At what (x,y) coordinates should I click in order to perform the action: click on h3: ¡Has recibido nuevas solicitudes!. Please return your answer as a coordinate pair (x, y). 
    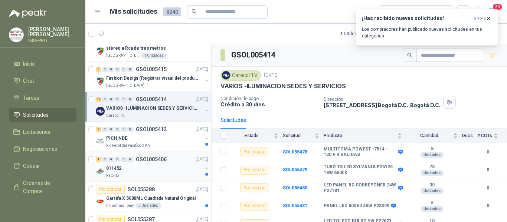
    Looking at the image, I should click on (417, 18).